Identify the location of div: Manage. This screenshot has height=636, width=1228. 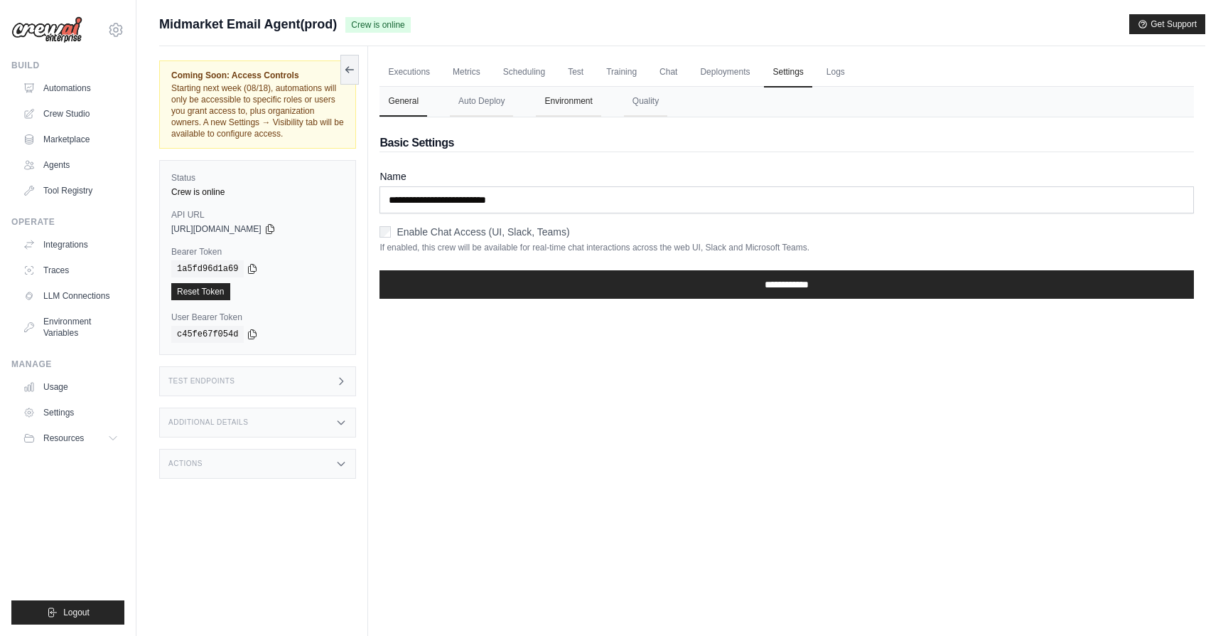
(68, 364).